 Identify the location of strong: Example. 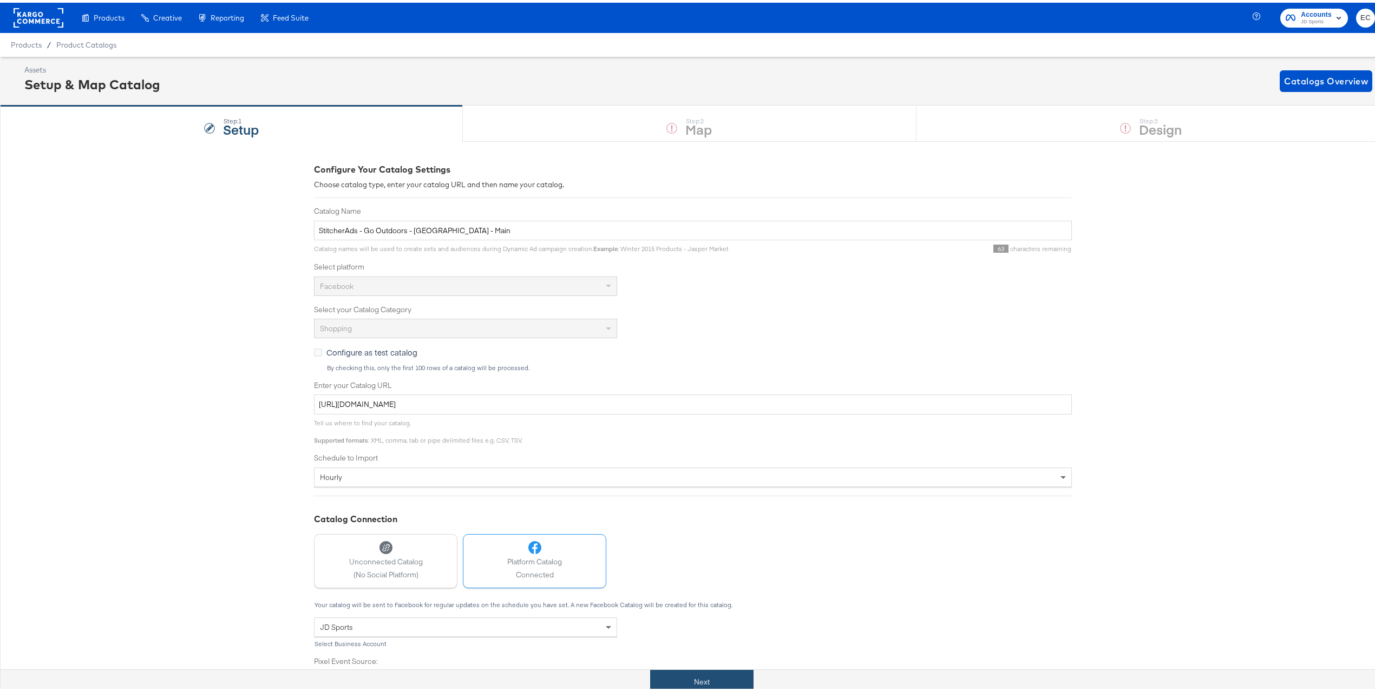
(605, 246).